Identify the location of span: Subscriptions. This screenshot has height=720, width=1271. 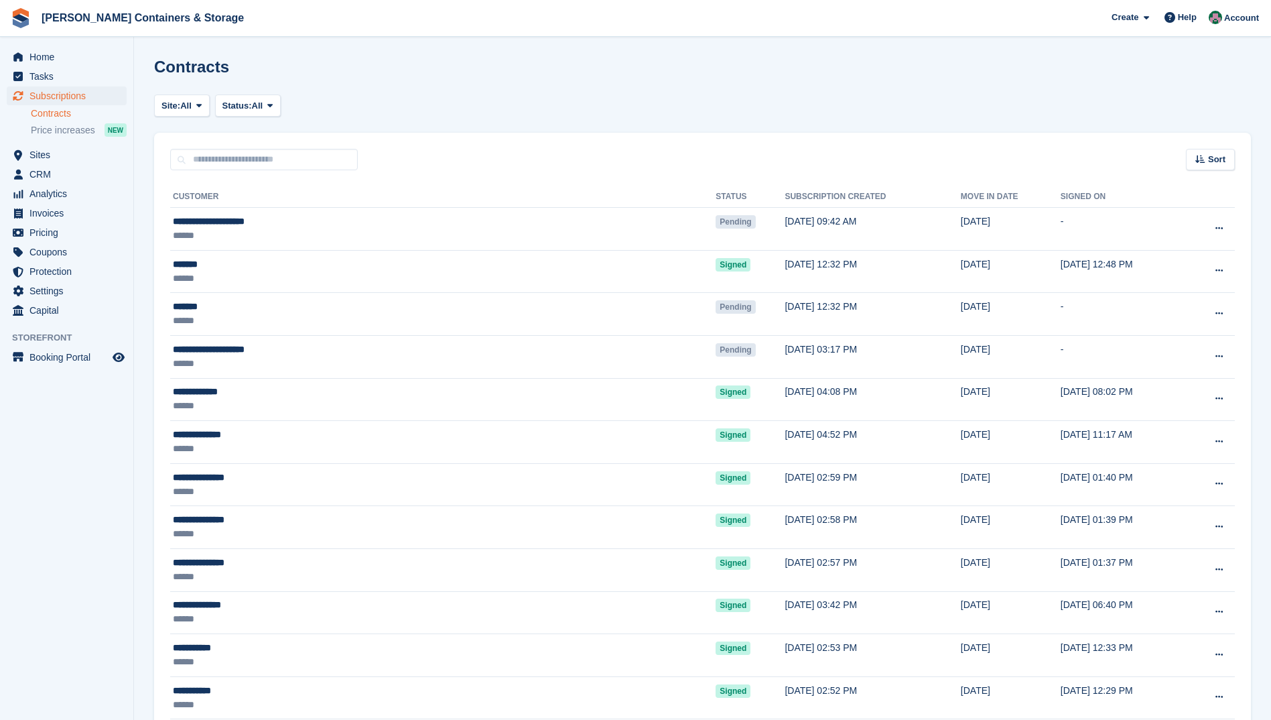
(70, 96).